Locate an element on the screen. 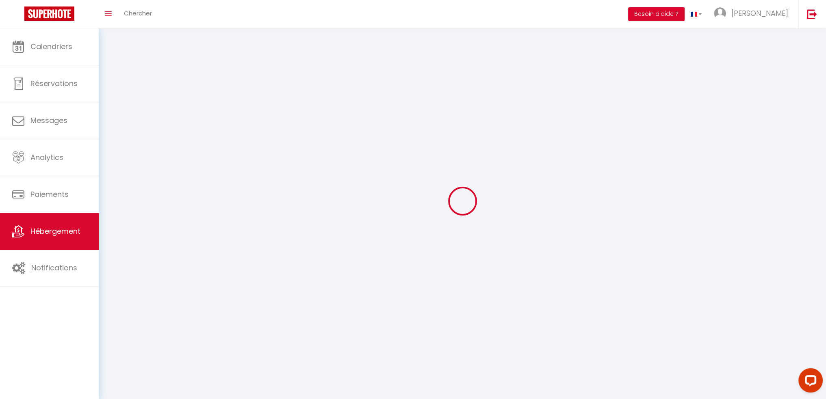  span: Messages is located at coordinates (49, 120).